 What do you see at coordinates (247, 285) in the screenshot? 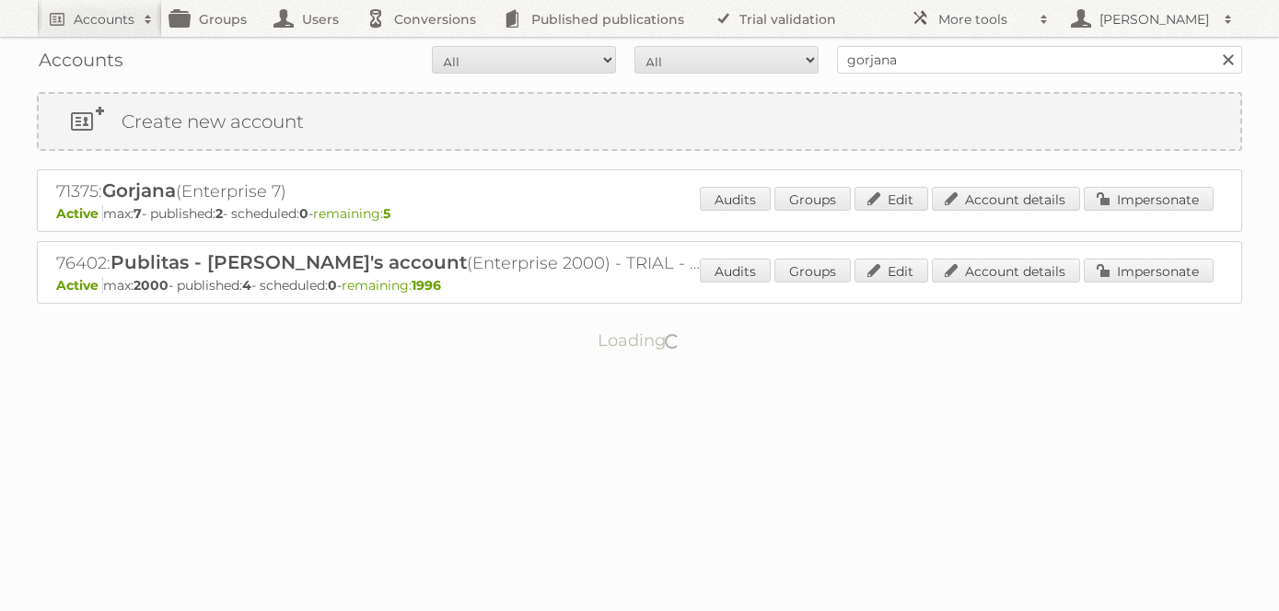
I see `strong: 4` at bounding box center [247, 285].